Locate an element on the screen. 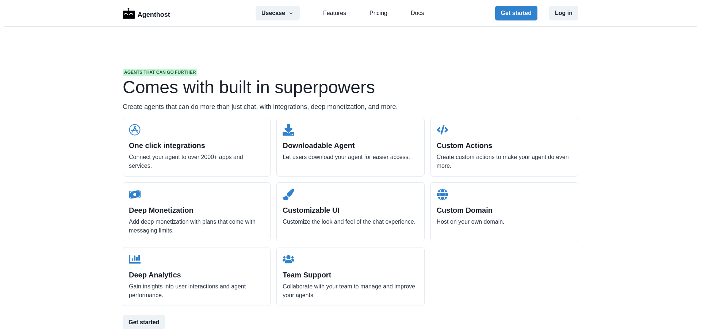  h2: Deep Monetization is located at coordinates (197, 210).